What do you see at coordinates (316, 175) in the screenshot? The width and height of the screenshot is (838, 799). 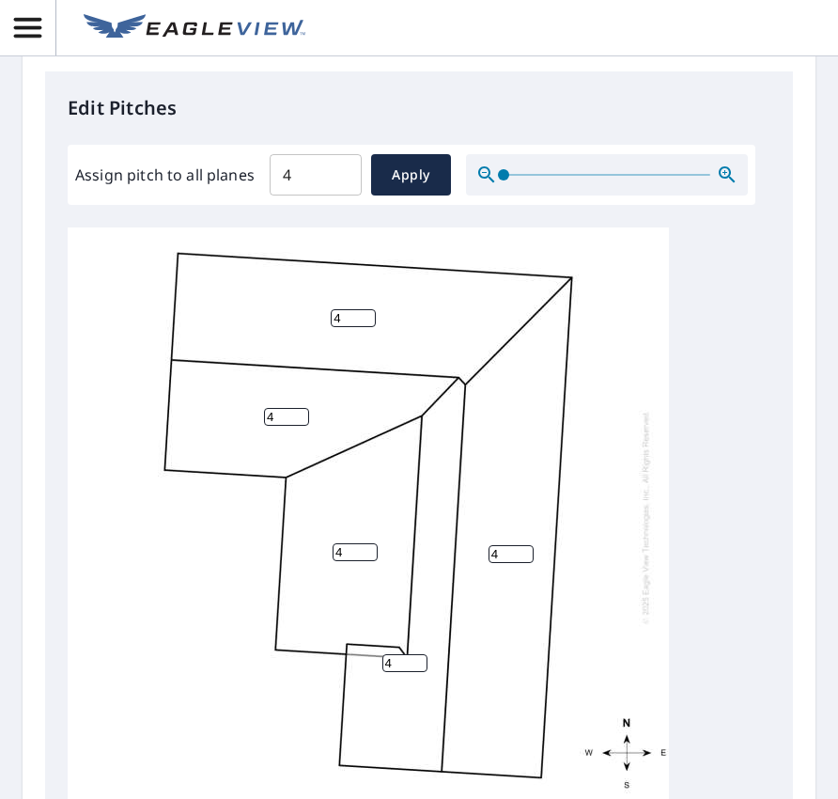 I see `input: 00.0` at bounding box center [316, 175].